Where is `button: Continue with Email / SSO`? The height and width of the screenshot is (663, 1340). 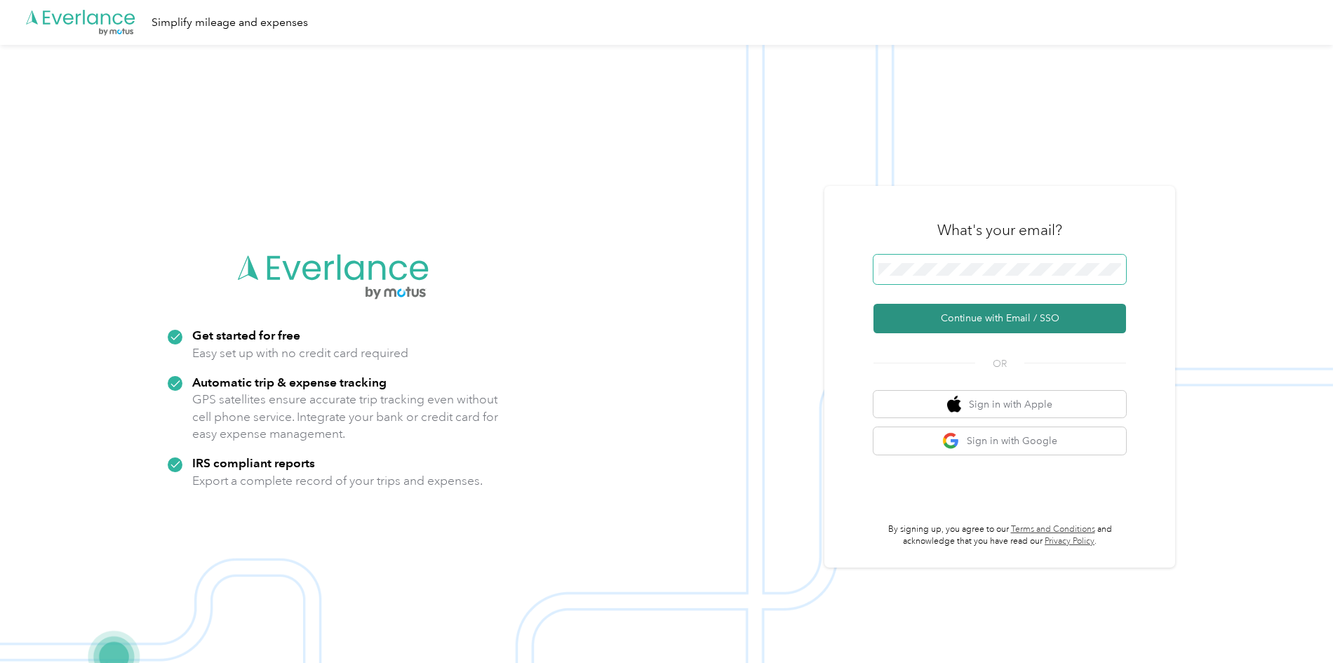
button: Continue with Email / SSO is located at coordinates (1000, 319).